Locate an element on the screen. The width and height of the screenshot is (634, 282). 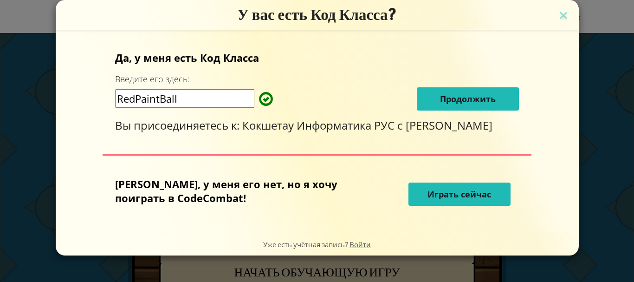
span: Продолжить is located at coordinates (468, 99).